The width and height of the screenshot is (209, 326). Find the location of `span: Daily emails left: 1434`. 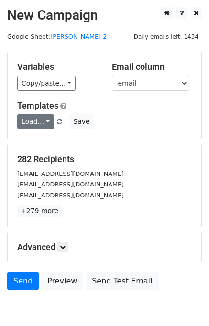

span: Daily emails left: 1434 is located at coordinates (166, 37).